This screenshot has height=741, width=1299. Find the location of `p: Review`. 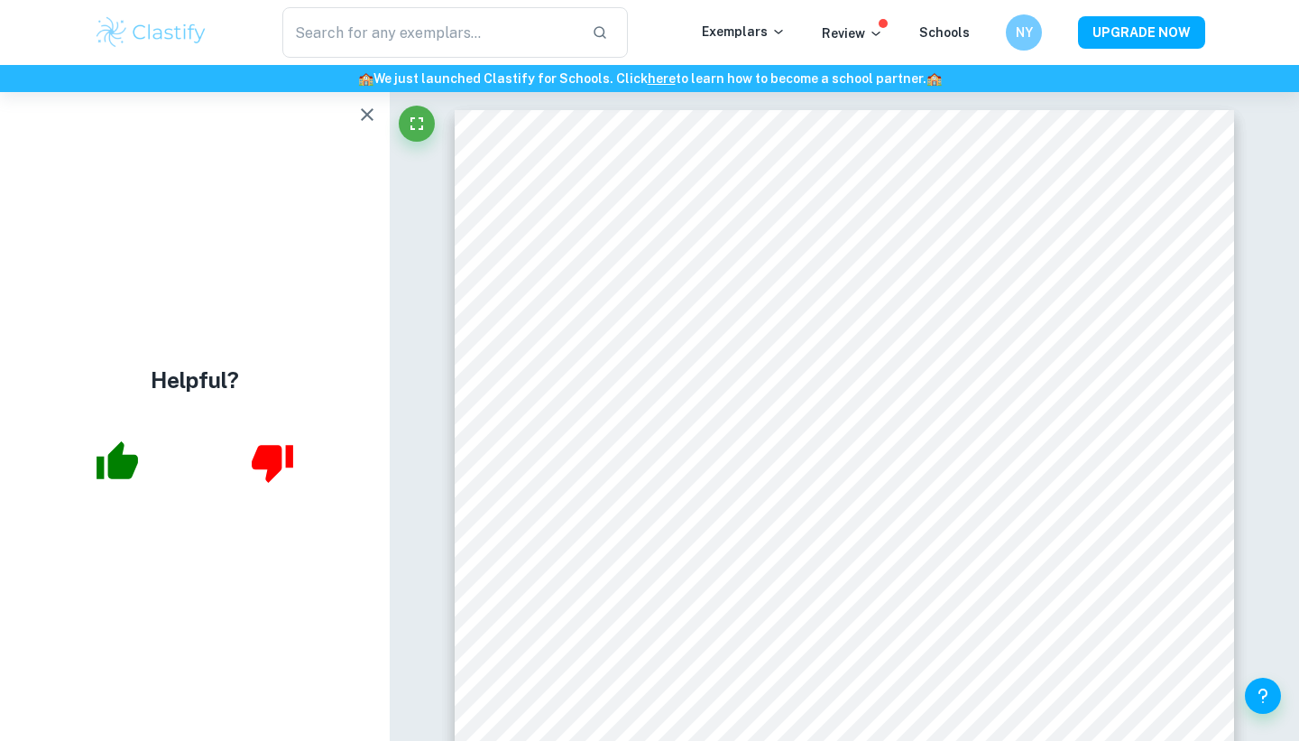

p: Review is located at coordinates (852, 33).